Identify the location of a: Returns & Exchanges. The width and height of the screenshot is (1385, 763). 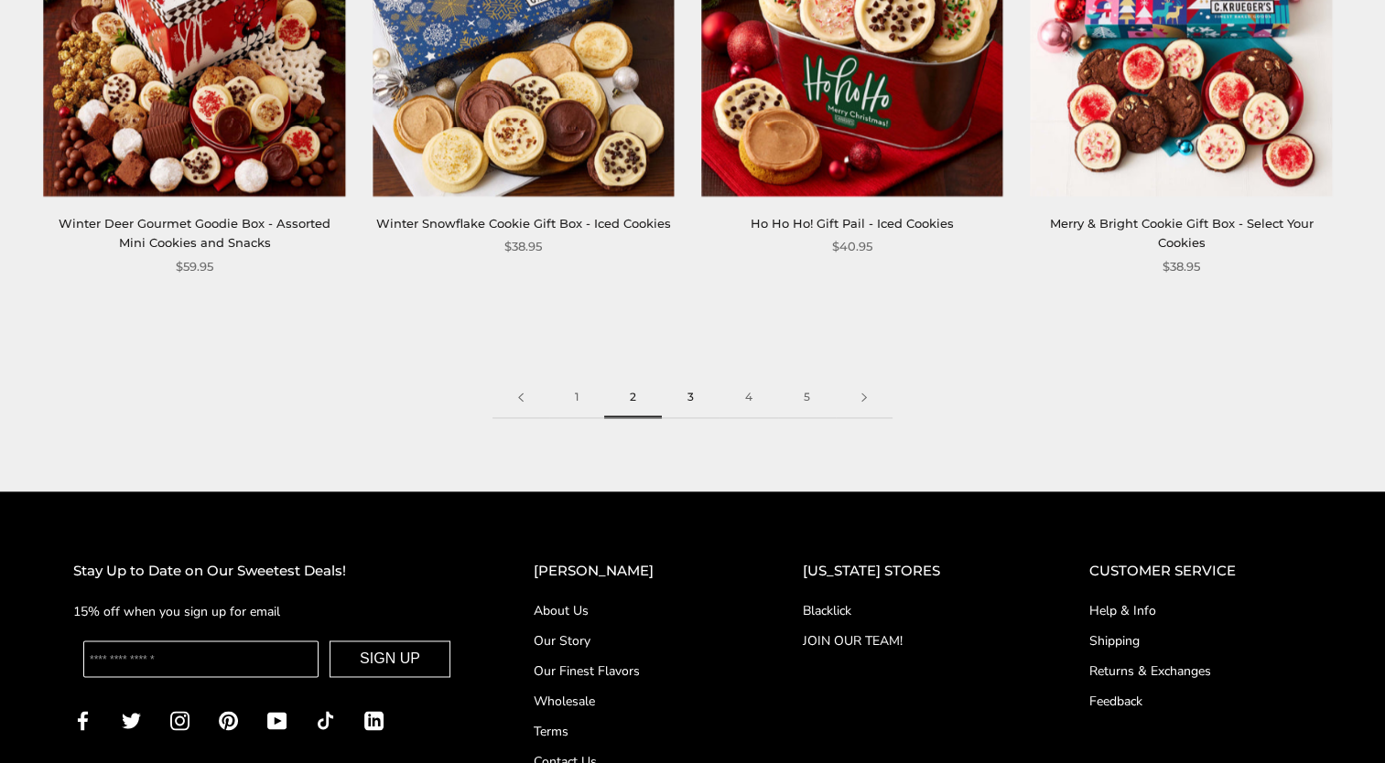
(1200, 671).